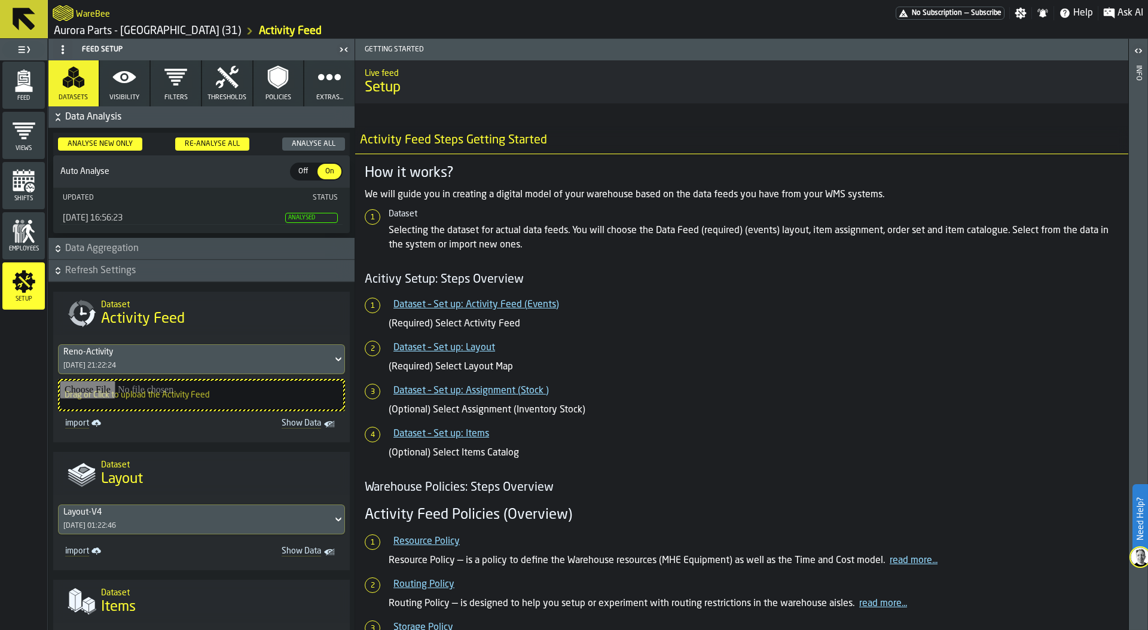 The width and height of the screenshot is (1148, 630). Describe the element at coordinates (143, 319) in the screenshot. I see `span: Activity Feed` at that location.